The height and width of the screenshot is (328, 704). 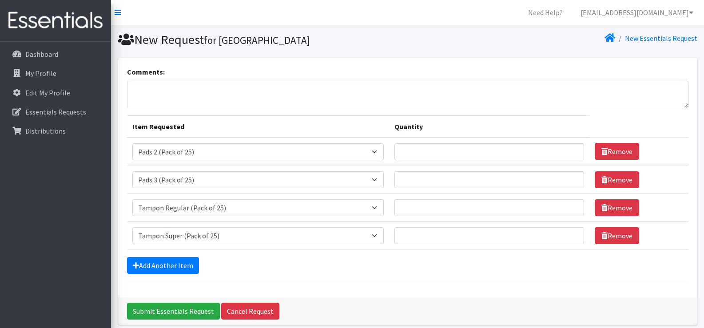 What do you see at coordinates (56, 112) in the screenshot?
I see `a: Essentials Requests` at bounding box center [56, 112].